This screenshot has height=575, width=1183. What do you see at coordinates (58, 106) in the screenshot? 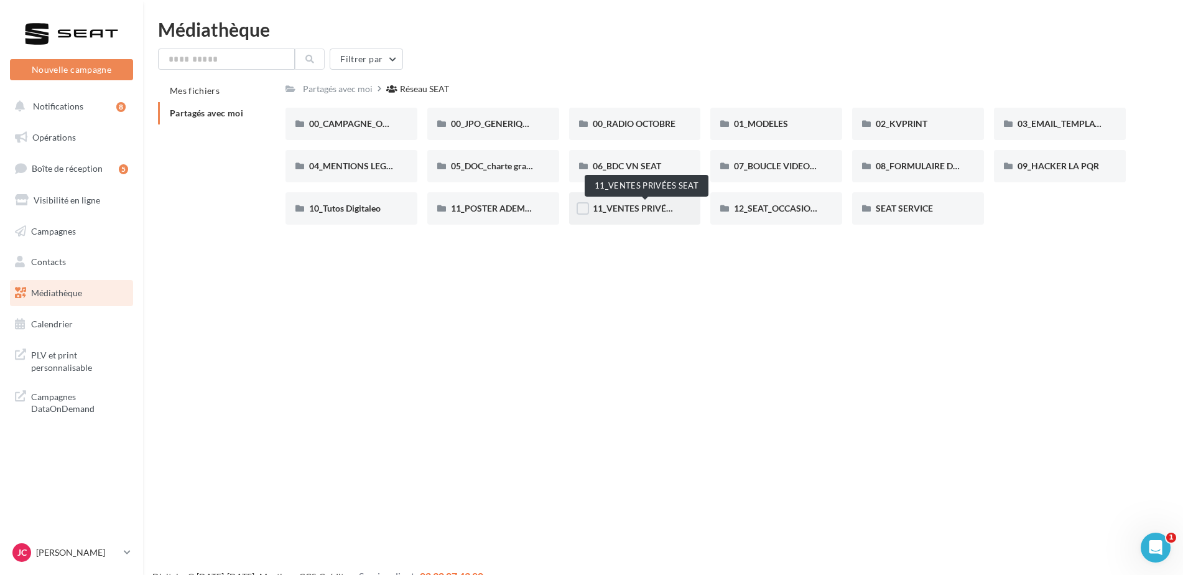
I see `span: Notifications` at bounding box center [58, 106].